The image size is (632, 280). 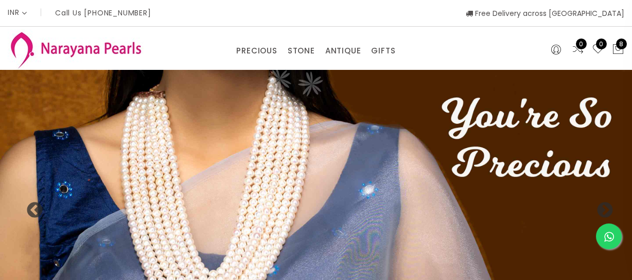 What do you see at coordinates (256, 51) in the screenshot?
I see `a: PRECIOUS` at bounding box center [256, 51].